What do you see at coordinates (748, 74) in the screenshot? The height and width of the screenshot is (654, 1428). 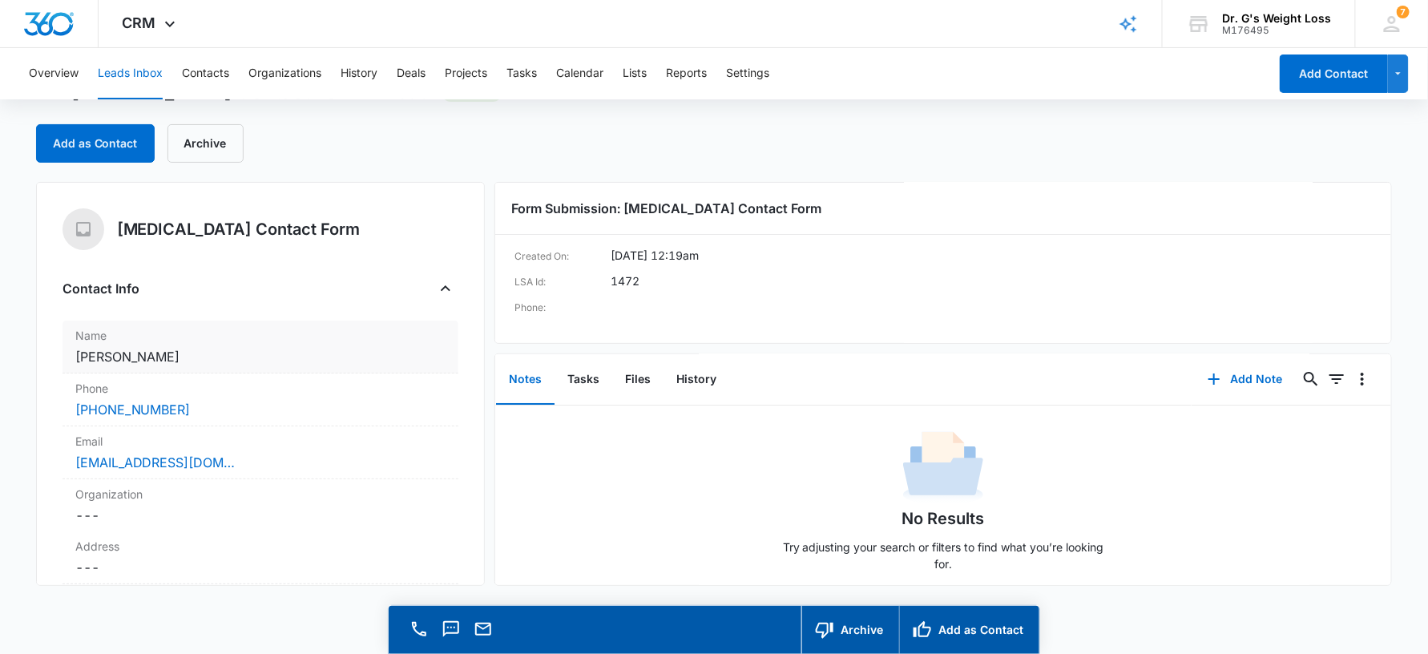 I see `button: Settings` at bounding box center [748, 74].